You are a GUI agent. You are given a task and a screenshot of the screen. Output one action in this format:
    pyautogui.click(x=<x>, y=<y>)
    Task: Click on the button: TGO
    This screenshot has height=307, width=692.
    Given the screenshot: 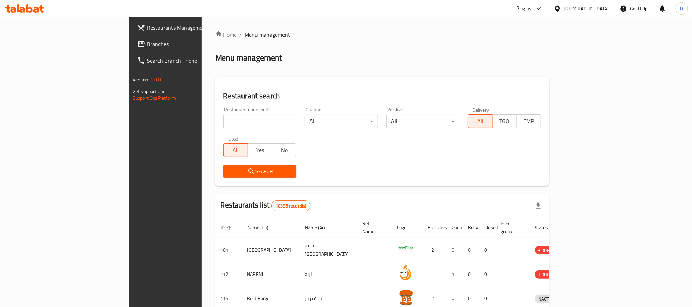 What is the action you would take?
    pyautogui.click(x=504, y=121)
    